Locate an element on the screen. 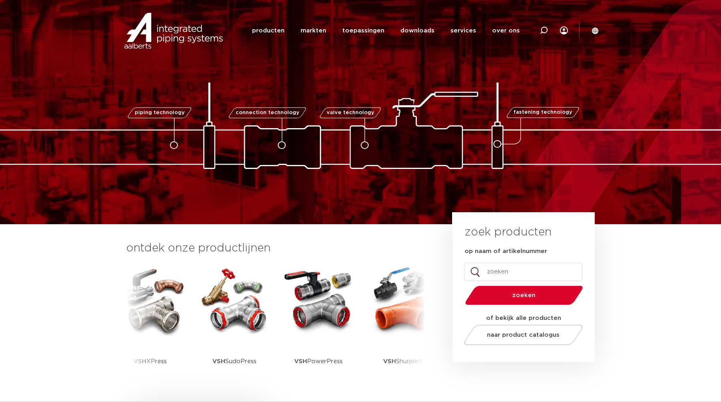 The image size is (721, 402). input: zoeken is located at coordinates (523, 272).